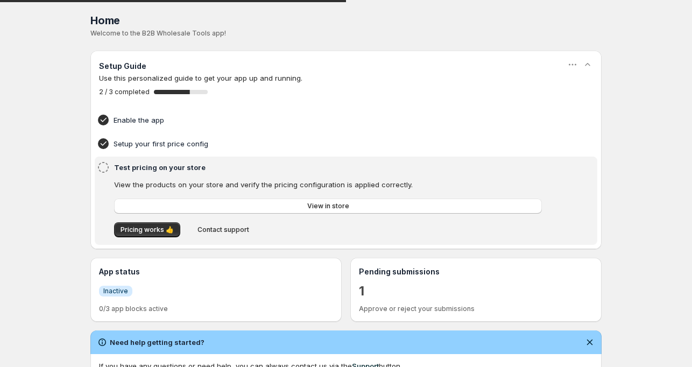  What do you see at coordinates (362, 291) in the screenshot?
I see `a: 1` at bounding box center [362, 291].